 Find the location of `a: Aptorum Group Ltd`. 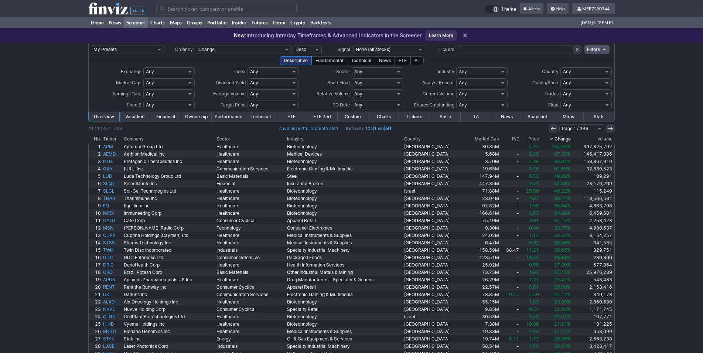

a: Aptorum Group Ltd is located at coordinates (169, 147).